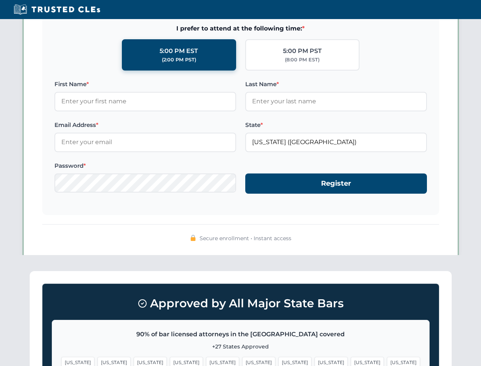 This screenshot has height=366, width=481. I want to click on input: Florida (FL), so click(336, 142).